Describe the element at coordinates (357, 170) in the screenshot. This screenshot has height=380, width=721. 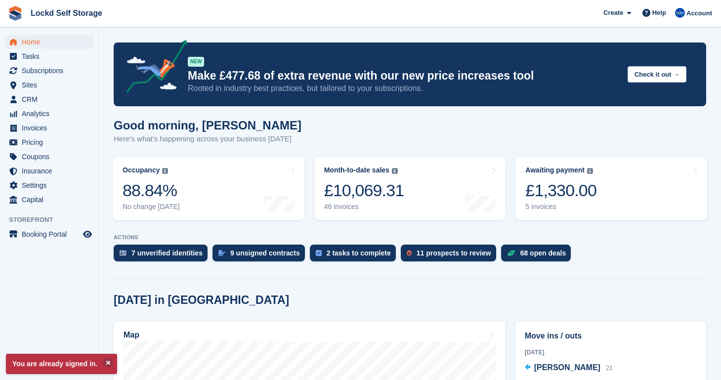
I see `div: Month-to-date sales` at that location.